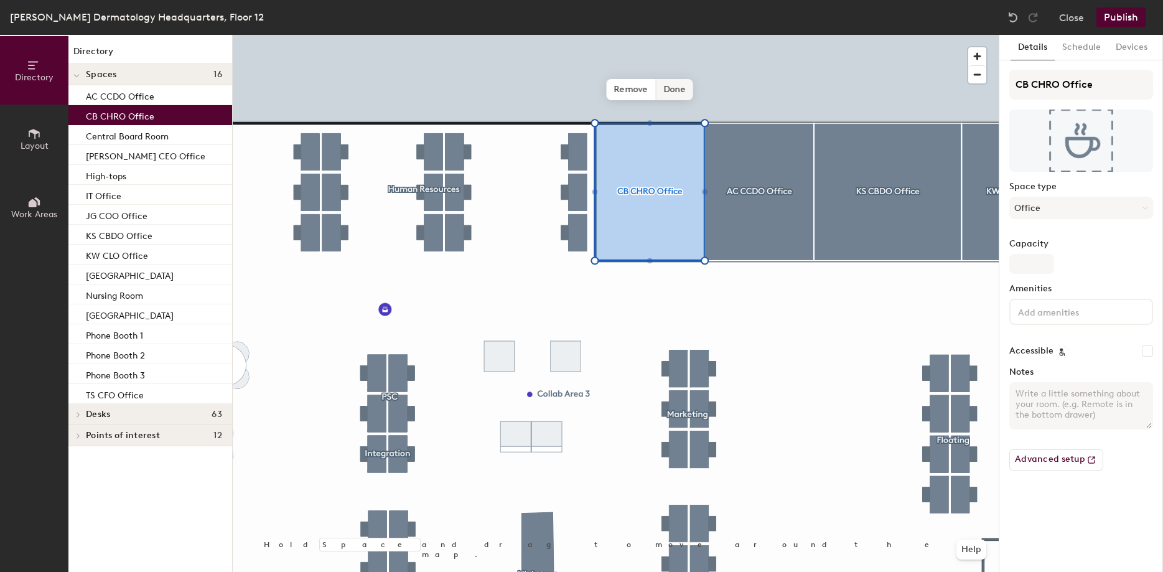 This screenshot has width=1163, height=572. What do you see at coordinates (1033, 47) in the screenshot?
I see `button: Details` at bounding box center [1033, 47].